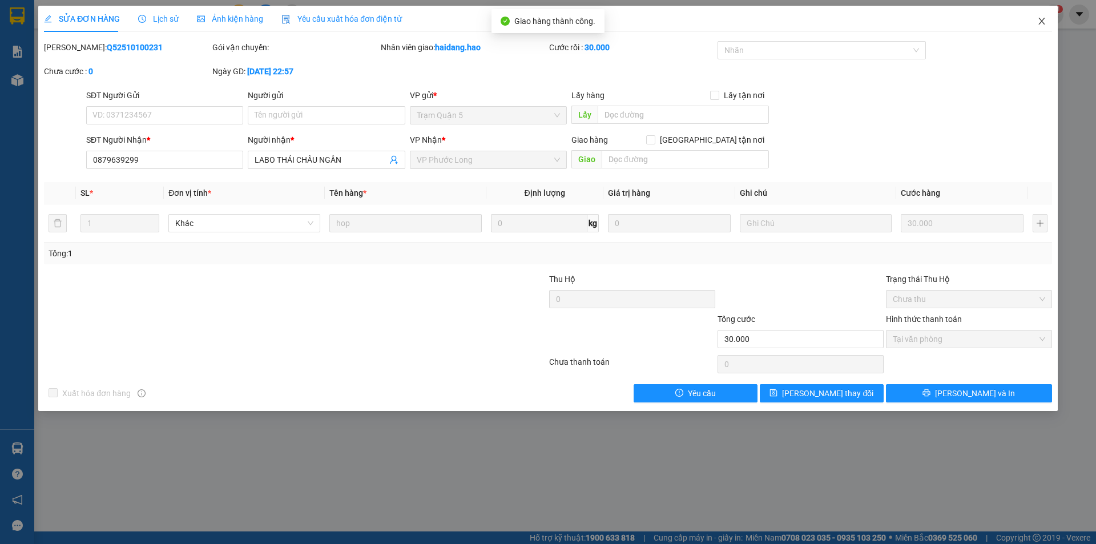  Describe the element at coordinates (505, 21) in the screenshot. I see `span: check-circle` at that location.